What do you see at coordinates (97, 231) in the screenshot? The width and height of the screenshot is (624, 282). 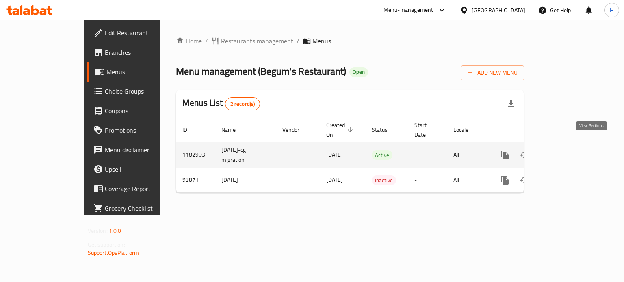 I see `span: Version:` at bounding box center [97, 231].